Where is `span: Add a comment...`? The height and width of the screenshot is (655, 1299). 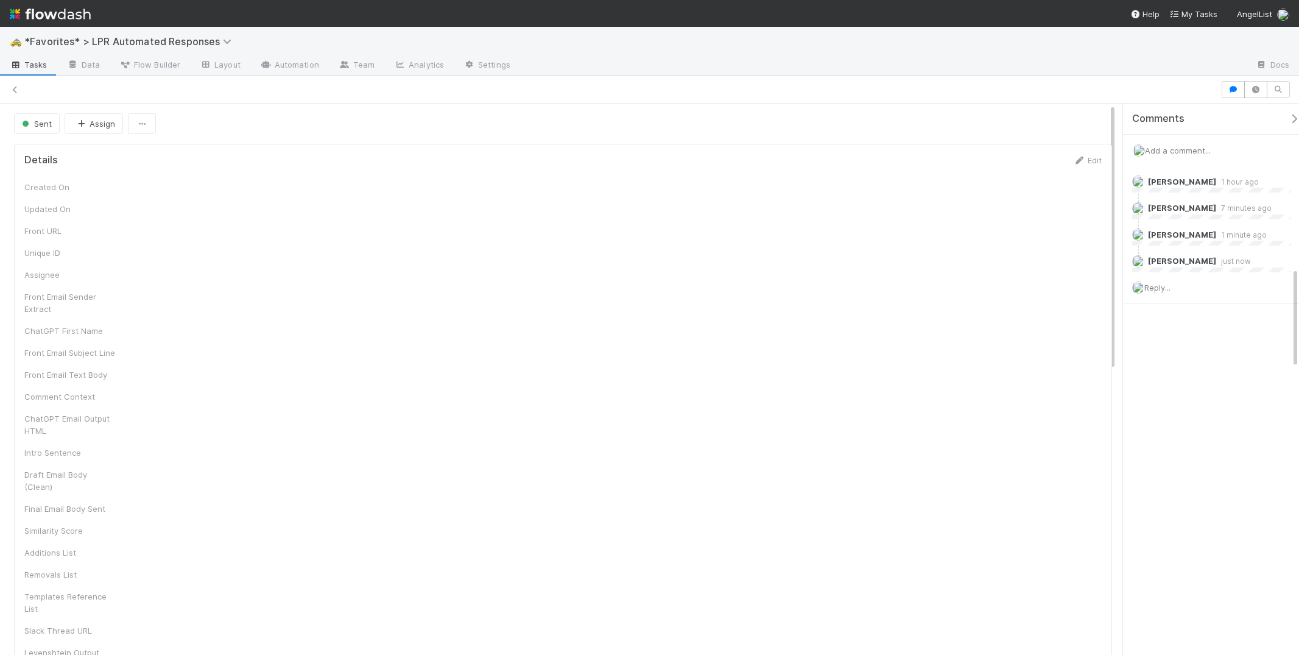 span: Add a comment... is located at coordinates (1178, 150).